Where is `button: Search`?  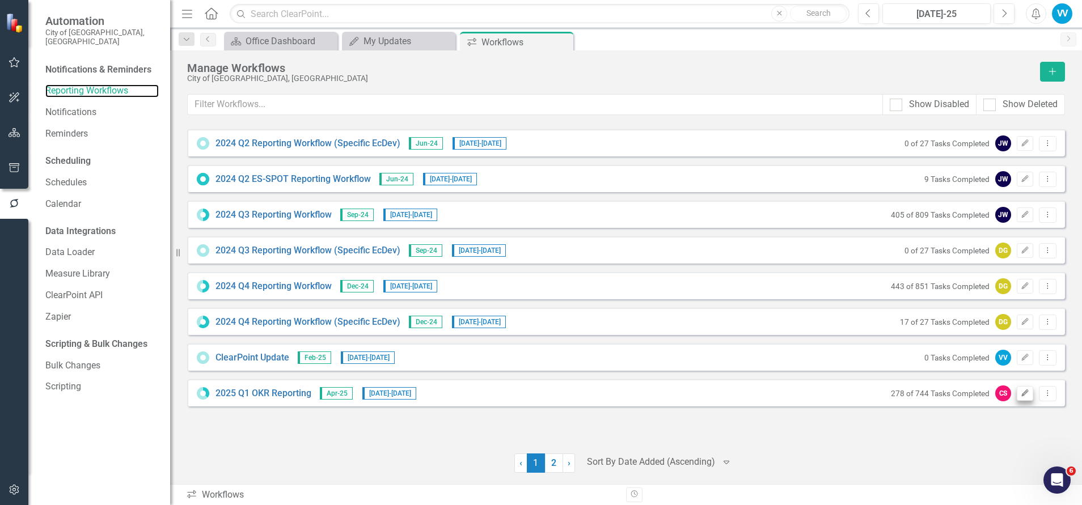 button: Search is located at coordinates (818, 14).